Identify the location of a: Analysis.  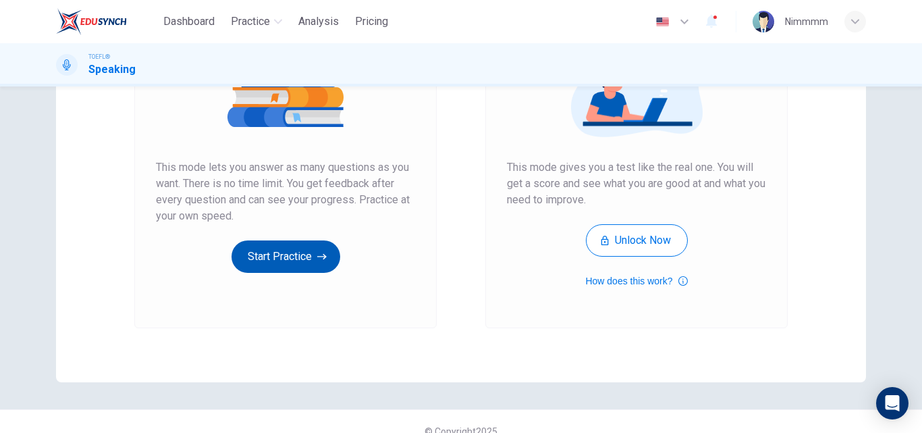
(319, 22).